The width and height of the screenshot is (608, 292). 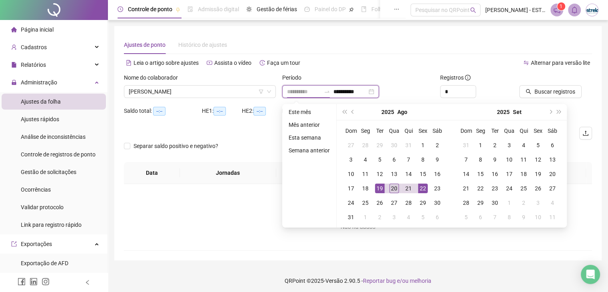 What do you see at coordinates (495, 188) in the screenshot?
I see `div: 23` at bounding box center [495, 188].